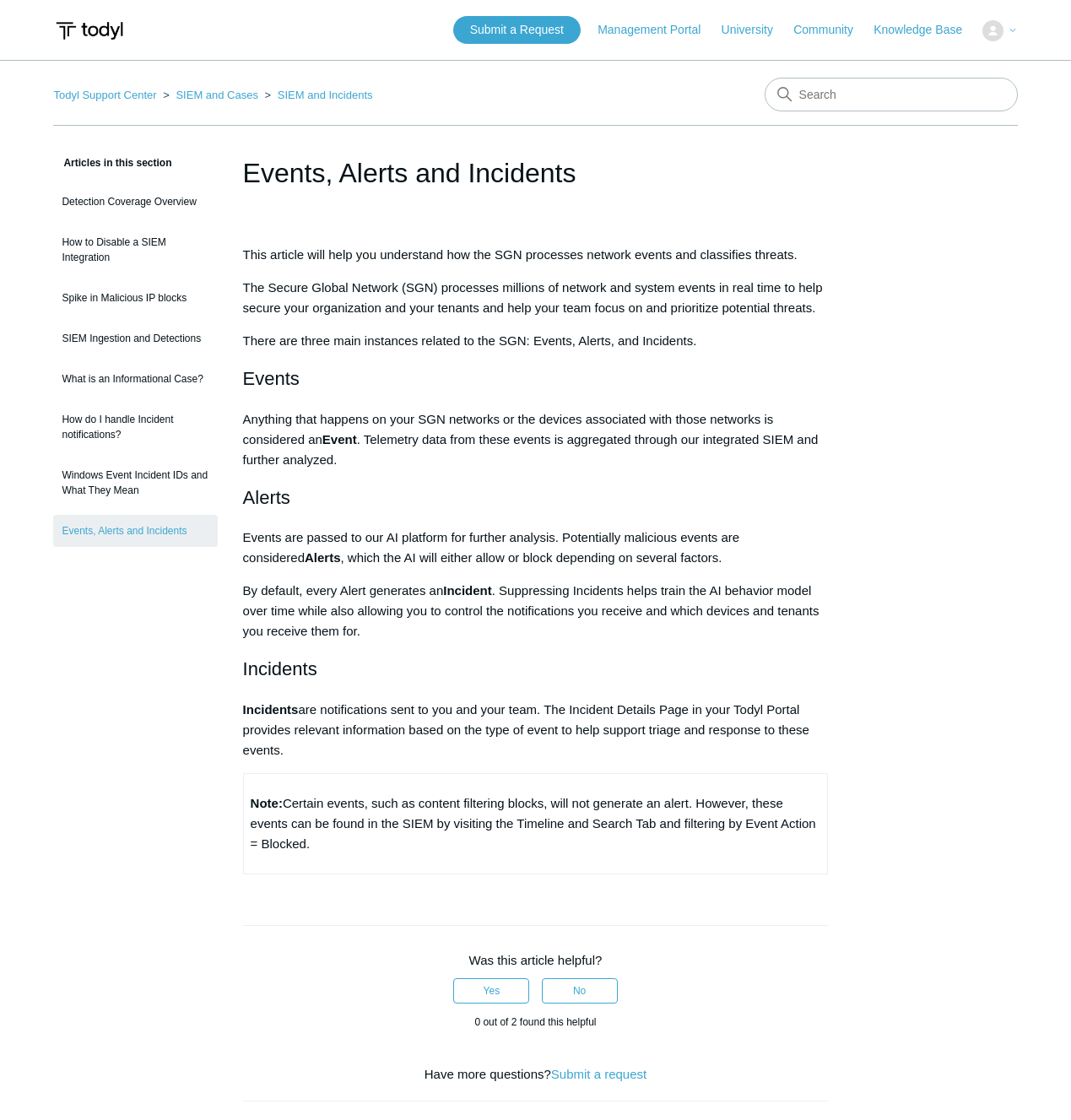 Image resolution: width=1071 pixels, height=1120 pixels. Describe the element at coordinates (136, 338) in the screenshot. I see `a: SIEM Ingestion and Detections` at that location.